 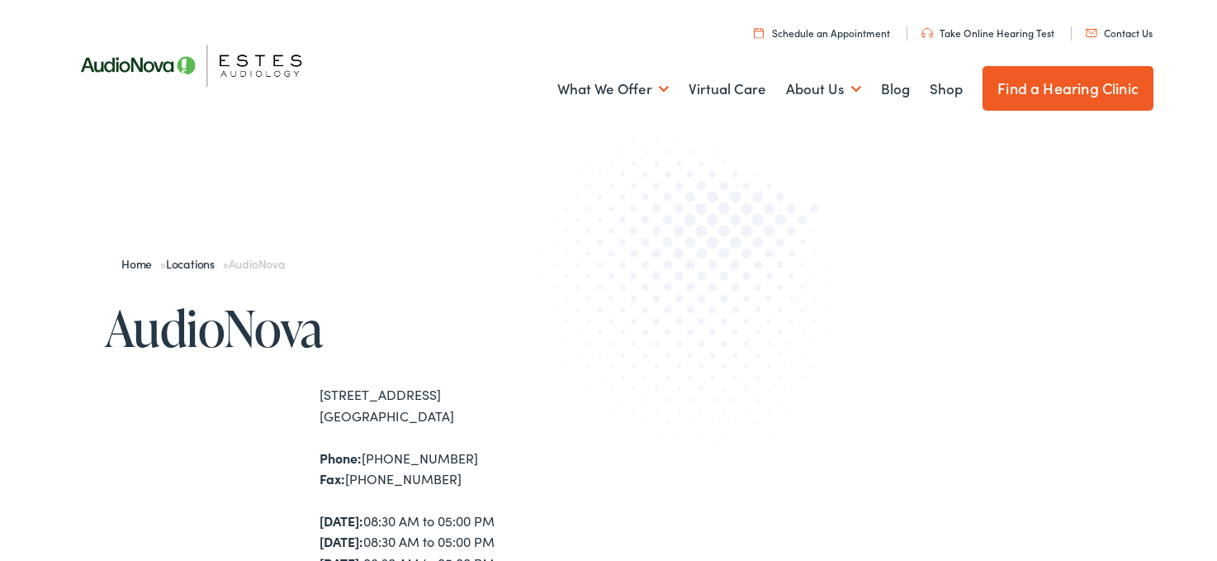 I want to click on a: Contact Us, so click(x=1119, y=32).